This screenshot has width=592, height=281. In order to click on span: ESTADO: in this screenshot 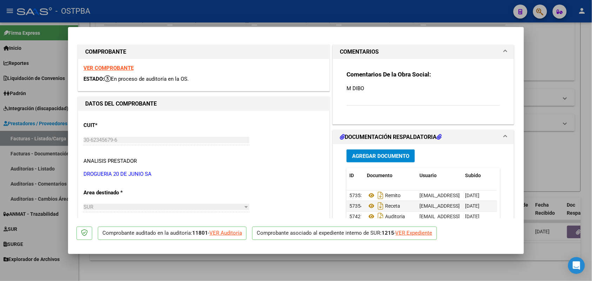, I will do `click(94, 79)`.